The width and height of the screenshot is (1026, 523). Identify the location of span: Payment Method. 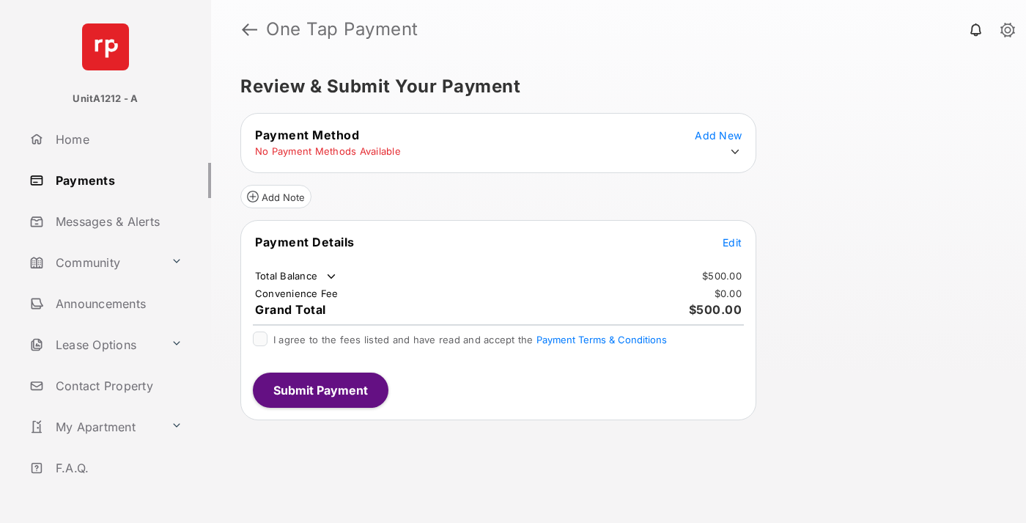
(307, 135).